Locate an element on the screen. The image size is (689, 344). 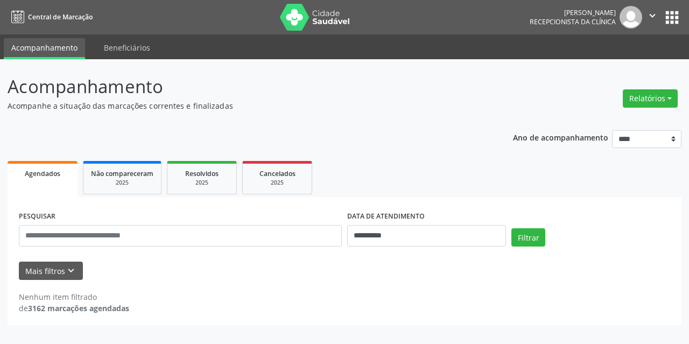
span: Central de Marcação is located at coordinates (60, 17).